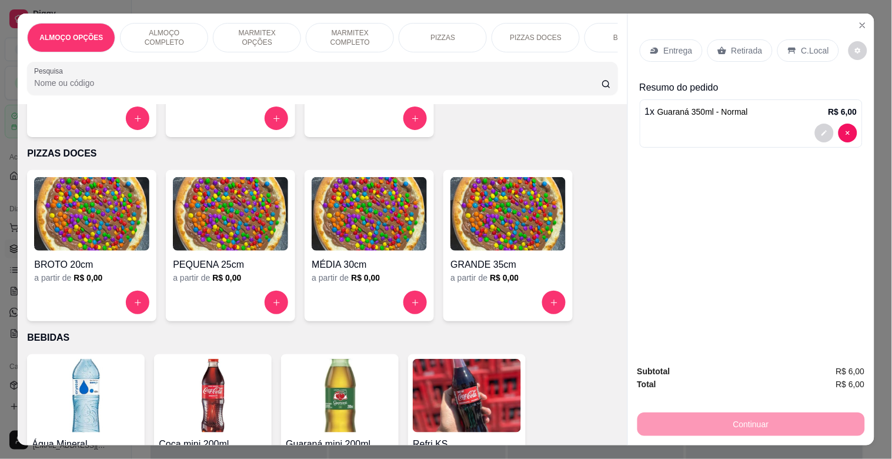 This screenshot has height=459, width=892. What do you see at coordinates (843, 112) in the screenshot?
I see `p: R$ 6,00` at bounding box center [843, 112].